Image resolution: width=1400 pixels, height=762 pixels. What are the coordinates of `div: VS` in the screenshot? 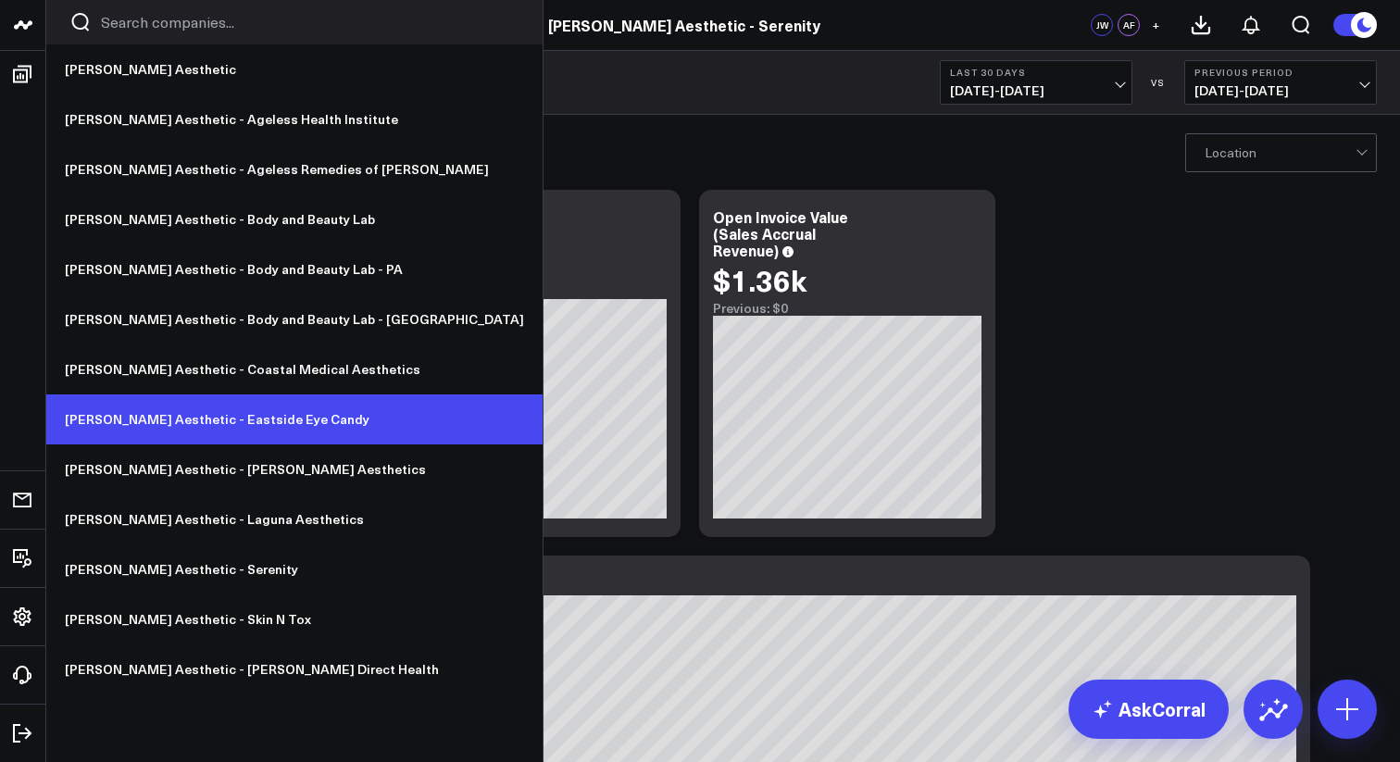 It's located at (1158, 82).